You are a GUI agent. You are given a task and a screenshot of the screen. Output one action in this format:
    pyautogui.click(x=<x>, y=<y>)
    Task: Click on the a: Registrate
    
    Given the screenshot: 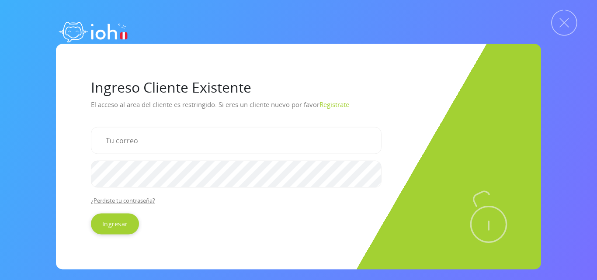 What is the action you would take?
    pyautogui.click(x=335, y=104)
    